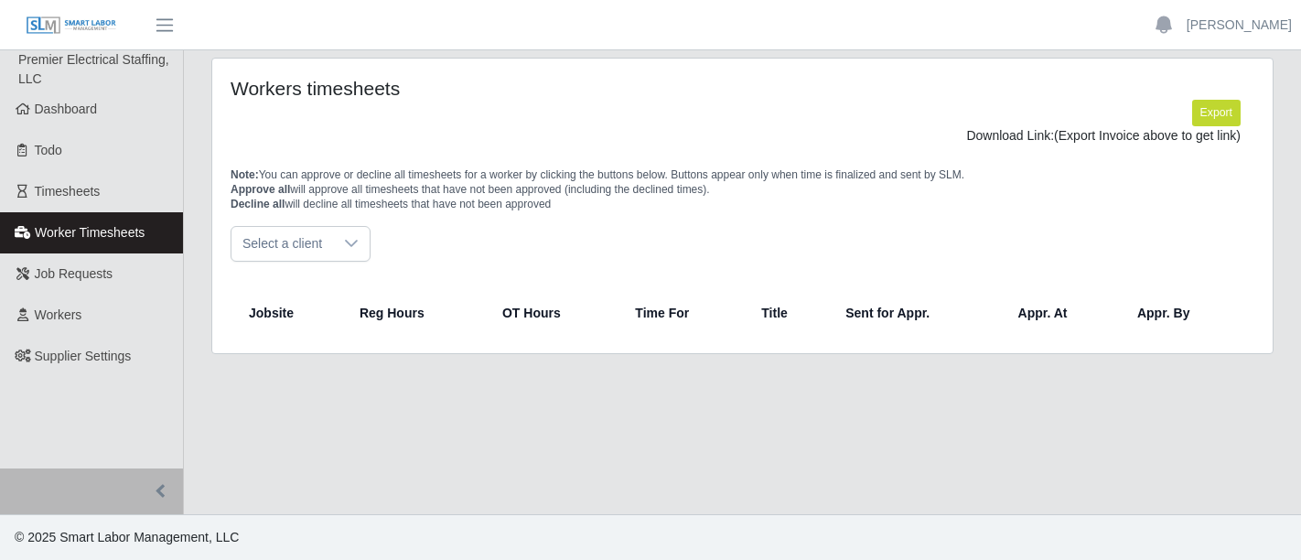 The height and width of the screenshot is (560, 1301). What do you see at coordinates (68, 191) in the screenshot?
I see `span: Timesheets` at bounding box center [68, 191].